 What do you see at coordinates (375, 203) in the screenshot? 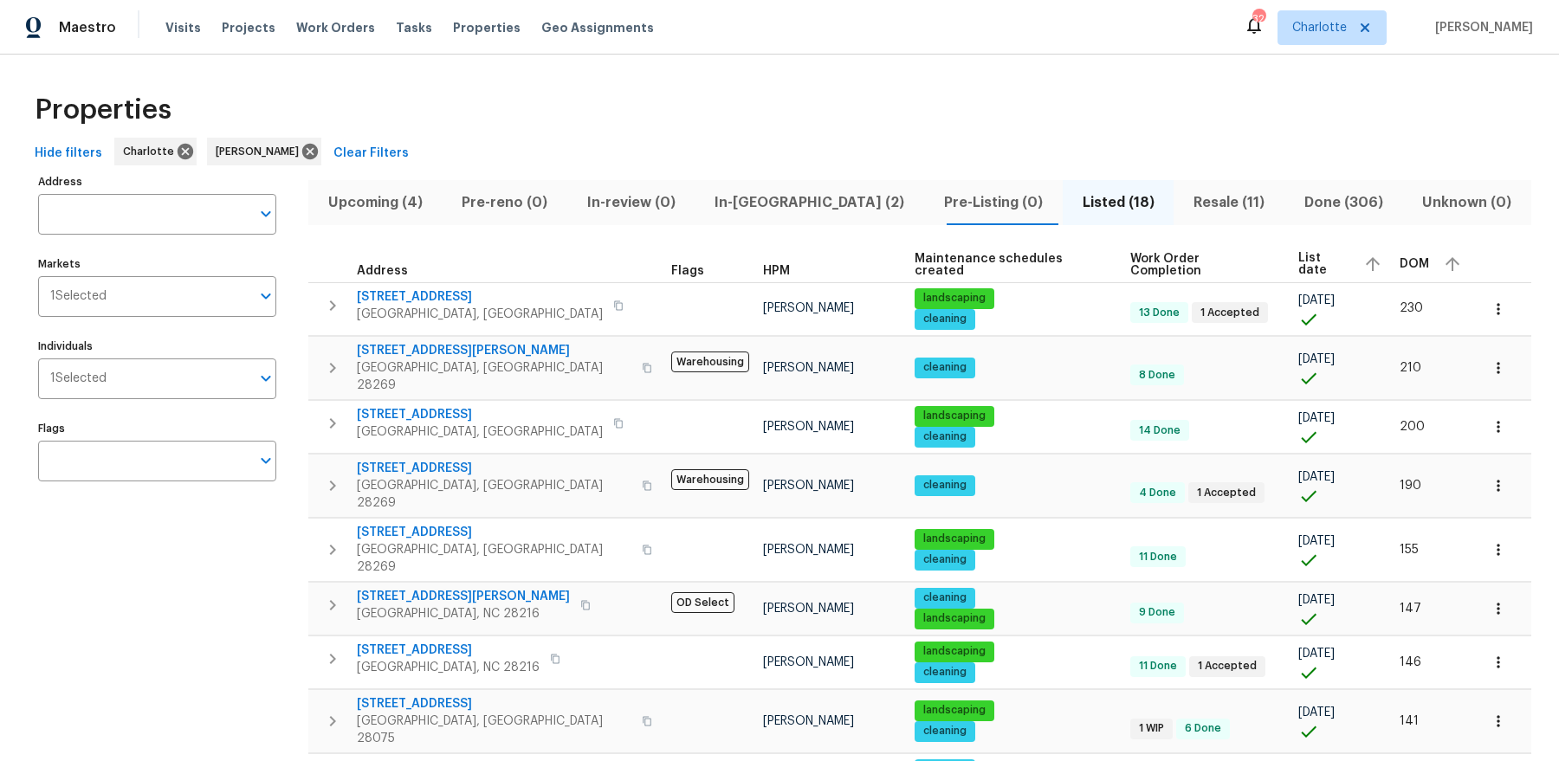
I see `span: Upcoming (4)` at bounding box center [375, 203].